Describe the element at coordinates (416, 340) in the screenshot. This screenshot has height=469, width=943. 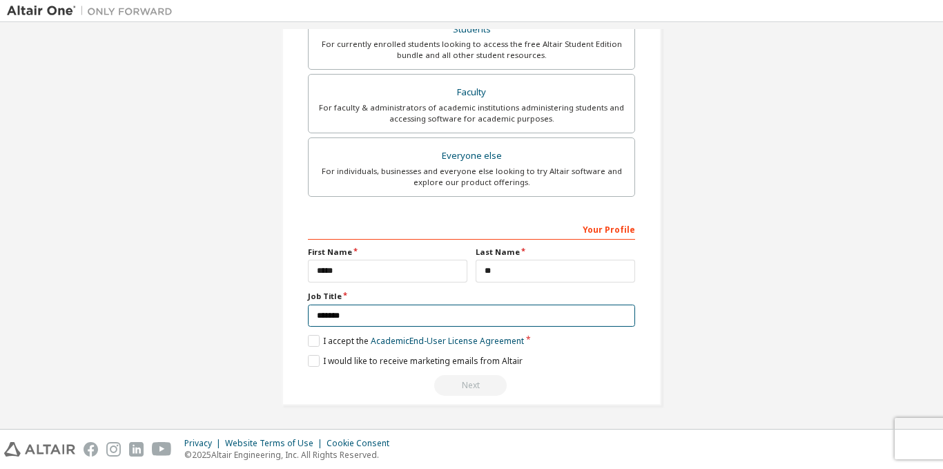
I see `label: I accept the` at that location.